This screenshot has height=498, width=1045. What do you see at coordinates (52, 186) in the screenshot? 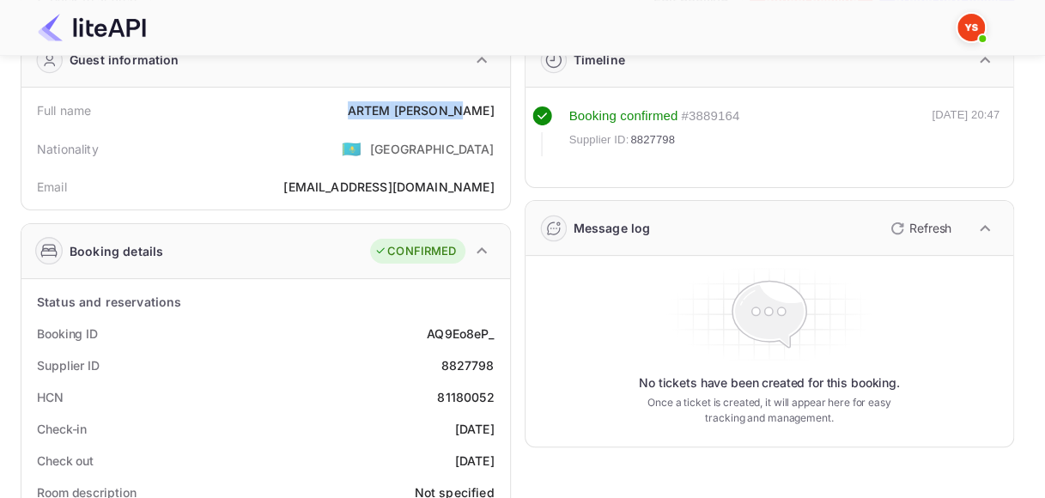
I see `div: Email` at bounding box center [52, 186].